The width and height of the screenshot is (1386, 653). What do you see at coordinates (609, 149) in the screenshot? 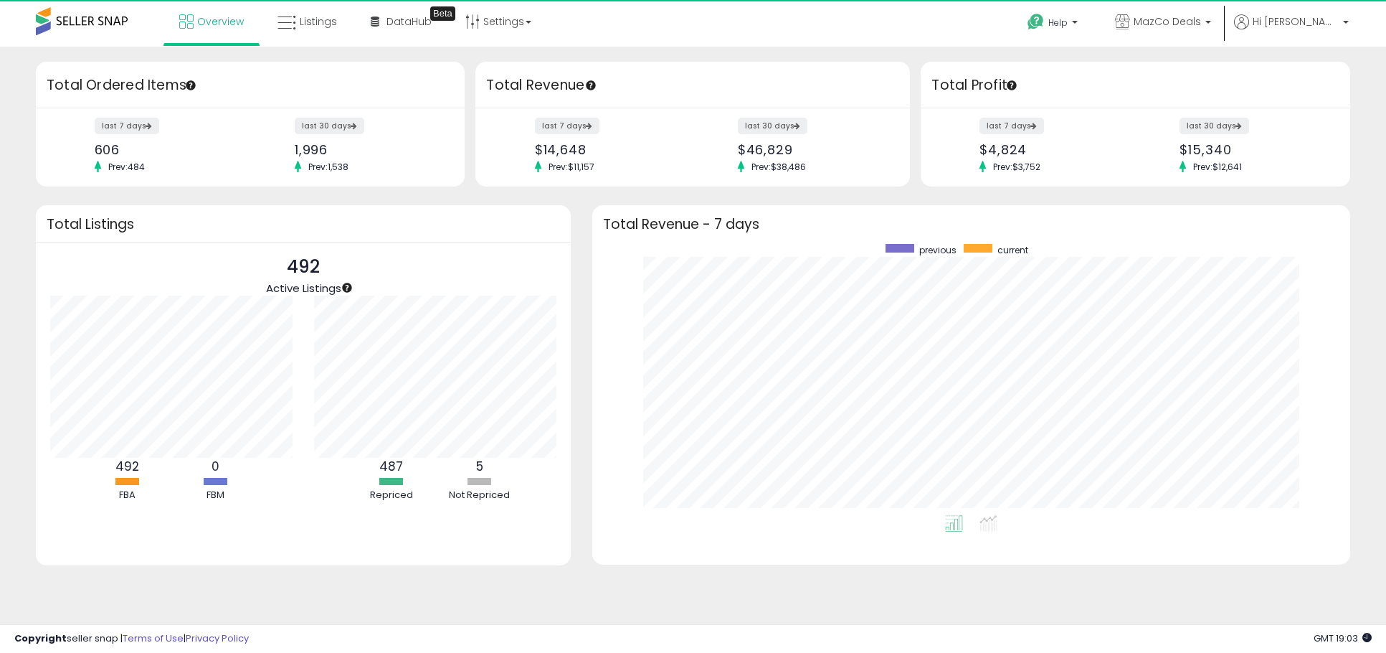
I see `div: $14,648` at bounding box center [609, 149].